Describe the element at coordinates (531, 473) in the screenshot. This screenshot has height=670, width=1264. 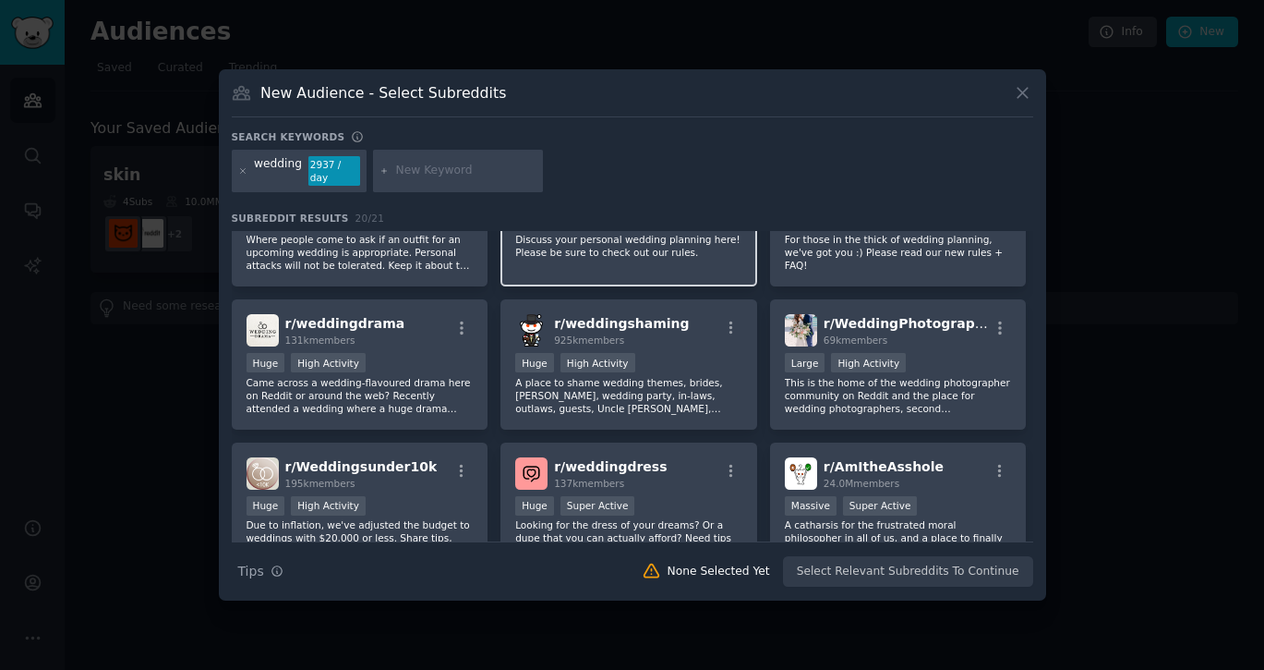
I see `img: weddingdress` at that location.